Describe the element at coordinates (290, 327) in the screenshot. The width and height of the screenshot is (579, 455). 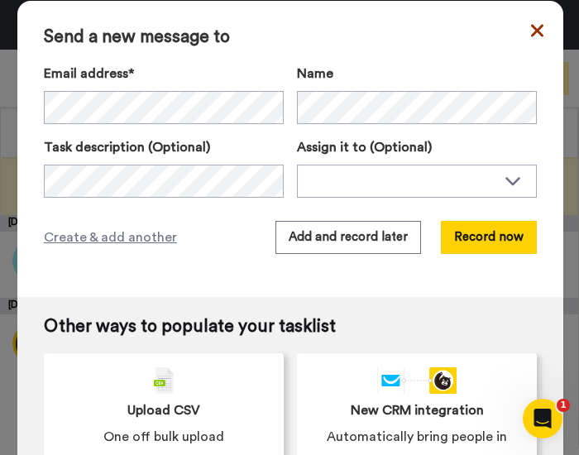
I see `span: Other ways to populate your tasklist` at that location.